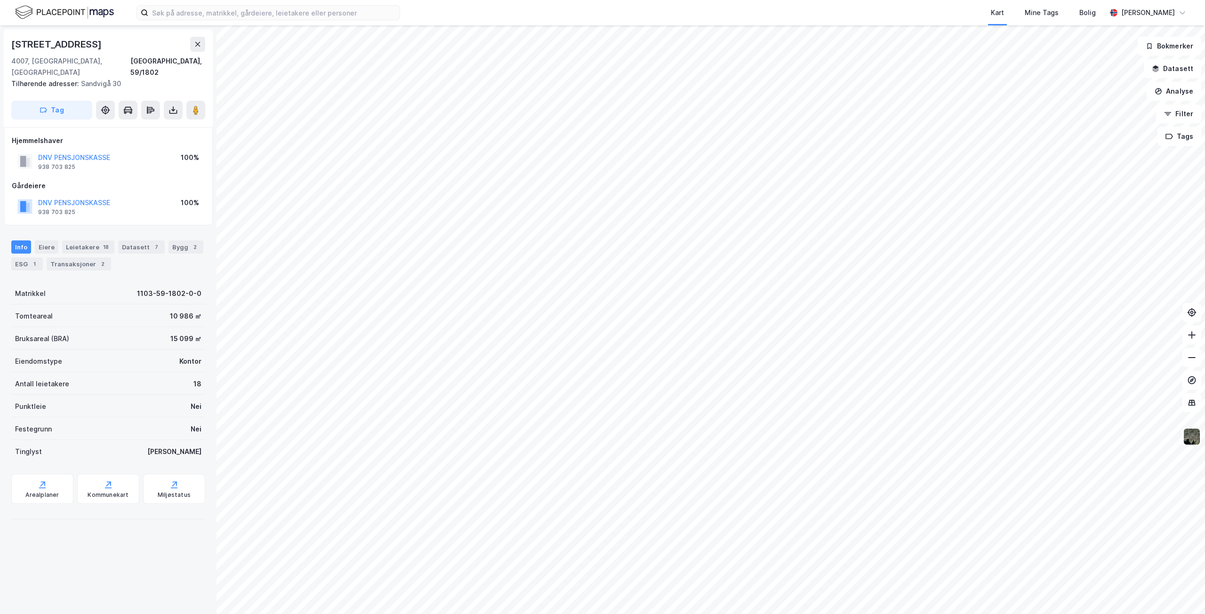  Describe the element at coordinates (1169, 46) in the screenshot. I see `button: Bokmerker` at that location.